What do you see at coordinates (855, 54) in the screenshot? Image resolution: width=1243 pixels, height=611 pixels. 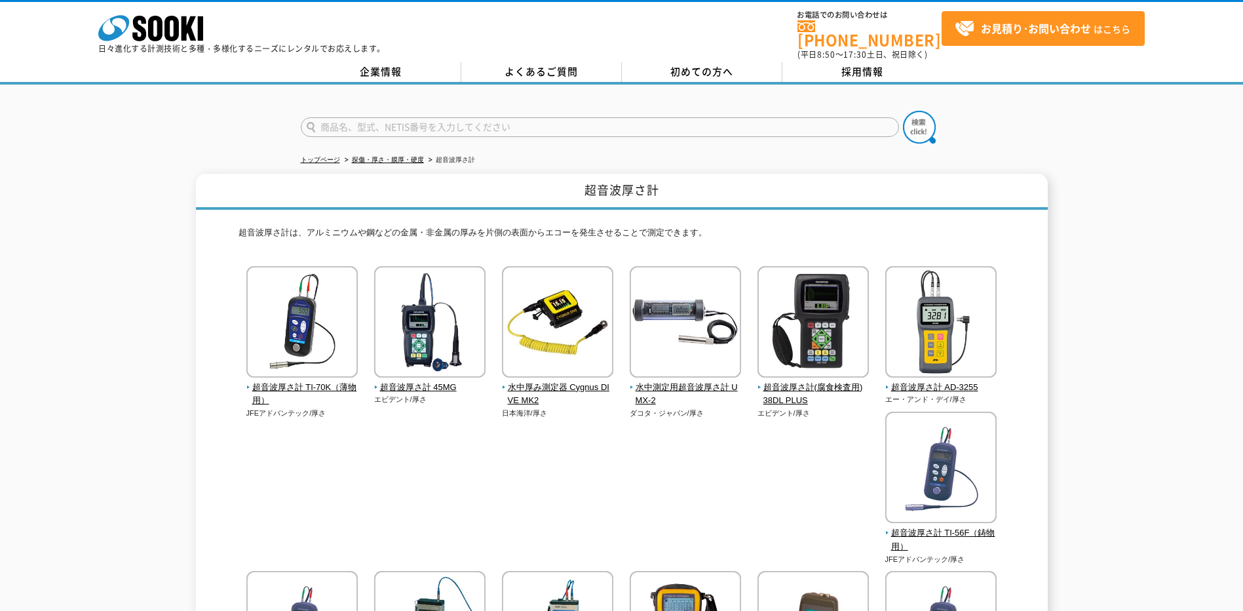 I see `span: 17:30` at bounding box center [855, 54].